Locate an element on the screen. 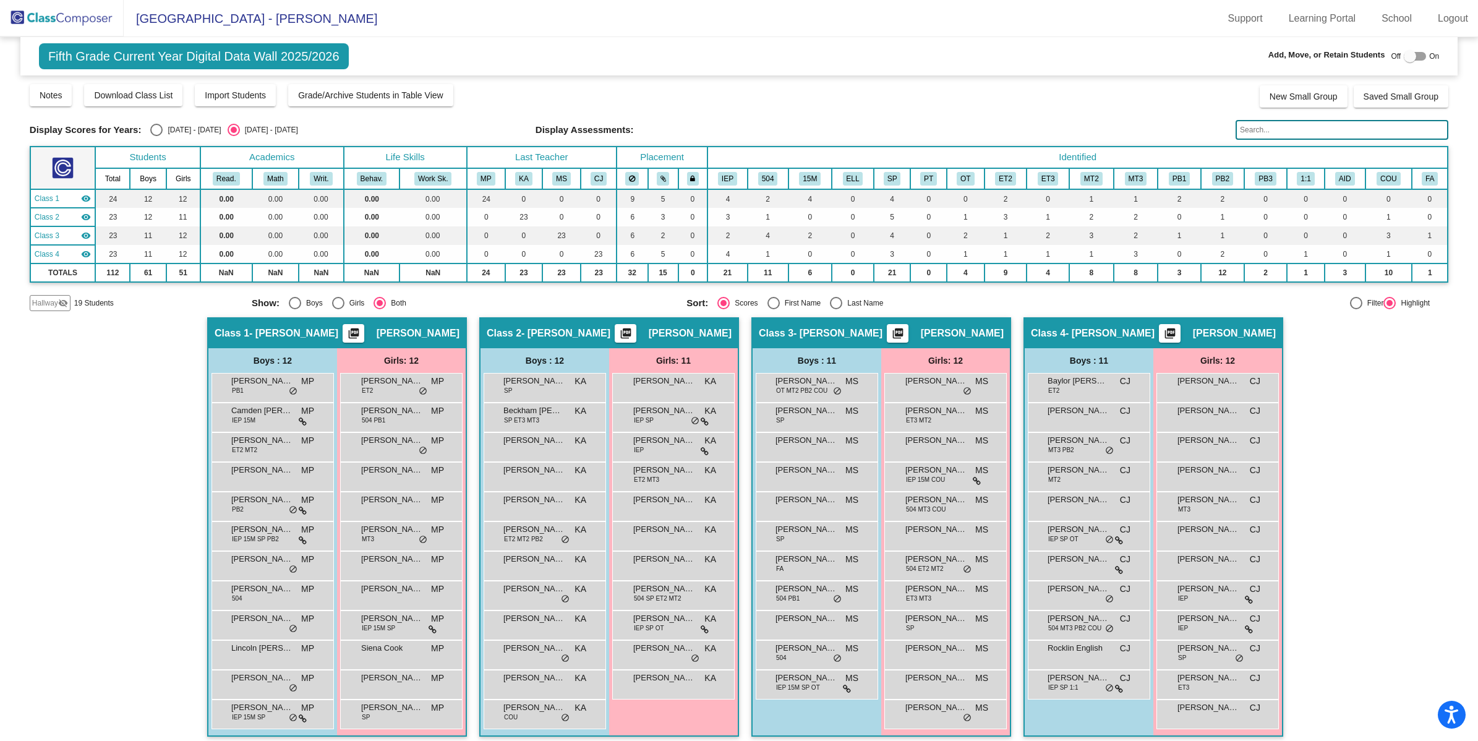  button: Read. is located at coordinates (226, 179).